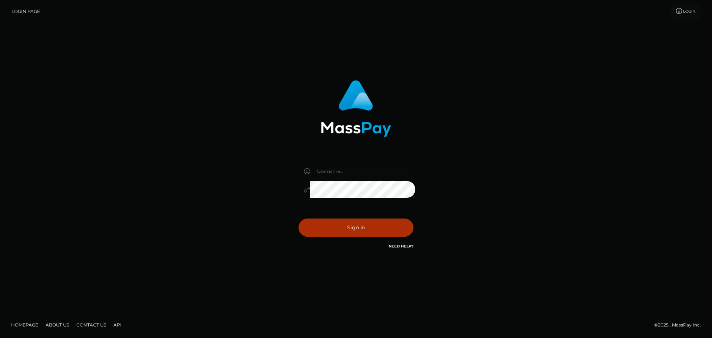 The width and height of the screenshot is (712, 338). What do you see at coordinates (356, 108) in the screenshot?
I see `img: MassPay Login` at bounding box center [356, 108].